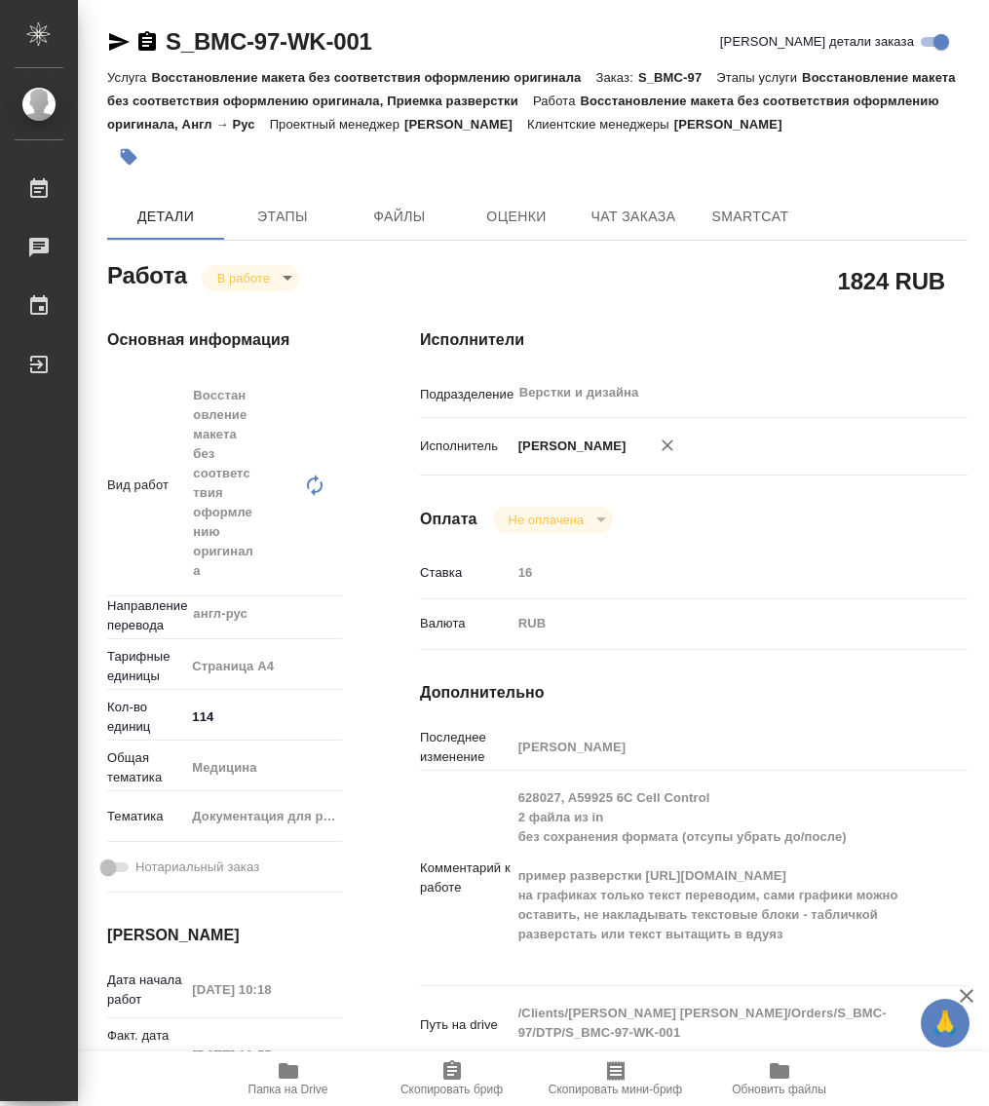  What do you see at coordinates (466, 446) in the screenshot?
I see `p: Исполнитель` at bounding box center [466, 446].